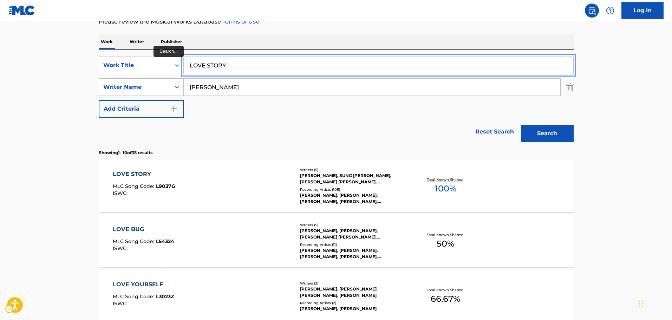 This screenshot has width=672, height=320. Describe the element at coordinates (336, 101) in the screenshot. I see `form: Search Form` at that location.